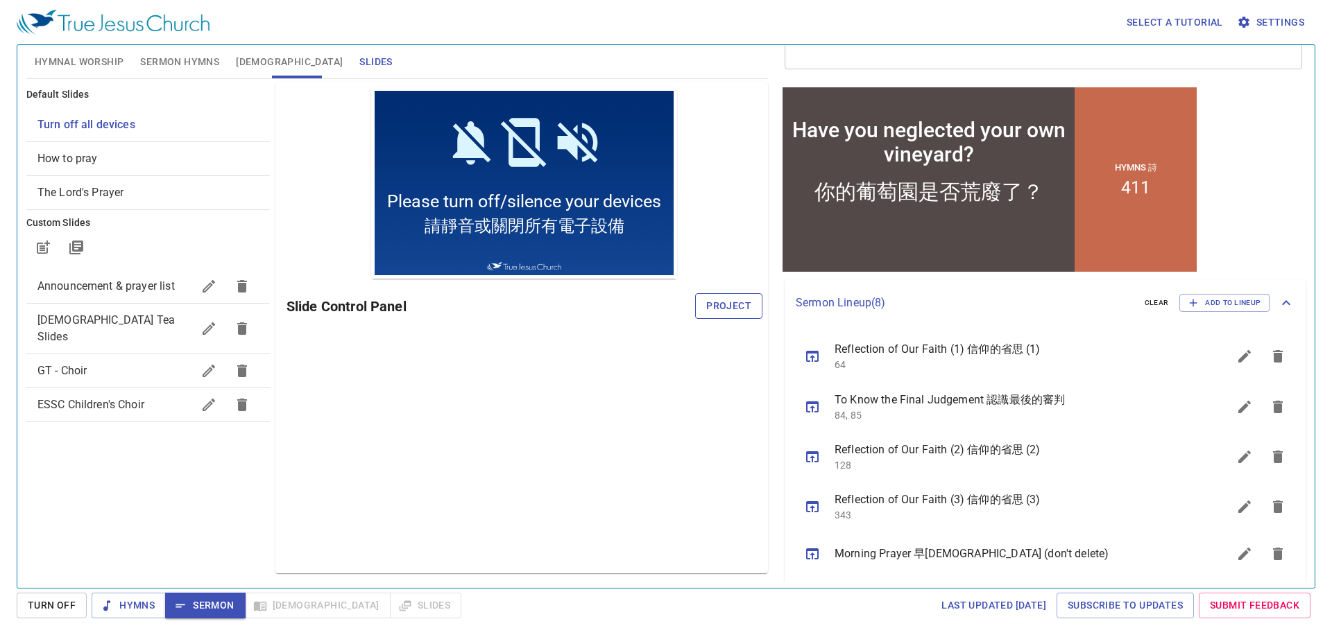 Image resolution: width=1332 pixels, height=637 pixels. Describe the element at coordinates (1272, 22) in the screenshot. I see `button: Settings` at that location.